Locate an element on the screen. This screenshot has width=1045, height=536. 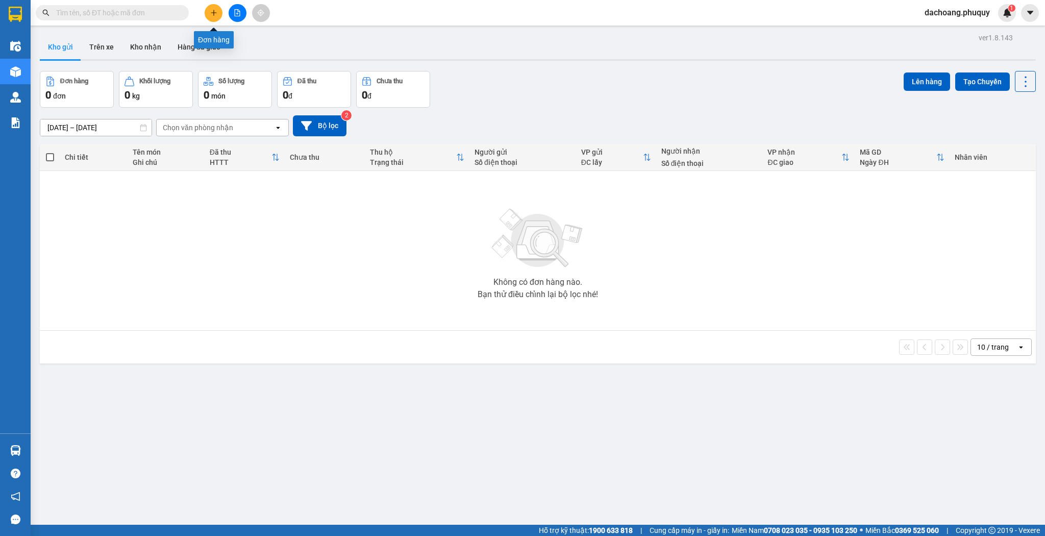
button: Khối lượng0kg is located at coordinates (156, 89).